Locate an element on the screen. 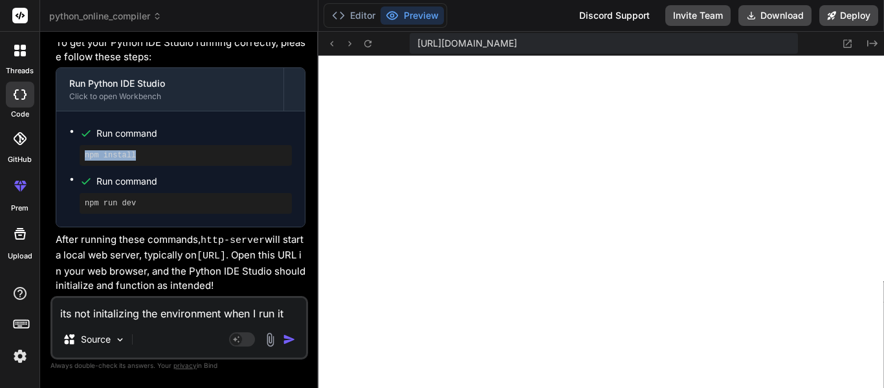 The width and height of the screenshot is (884, 388). button: Editor is located at coordinates (354, 16).